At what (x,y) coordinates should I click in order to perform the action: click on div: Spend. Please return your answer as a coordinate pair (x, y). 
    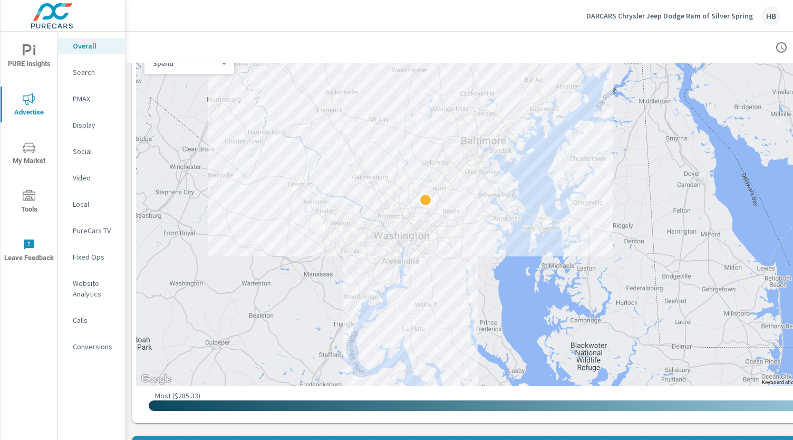
    Looking at the image, I should click on (185, 63).